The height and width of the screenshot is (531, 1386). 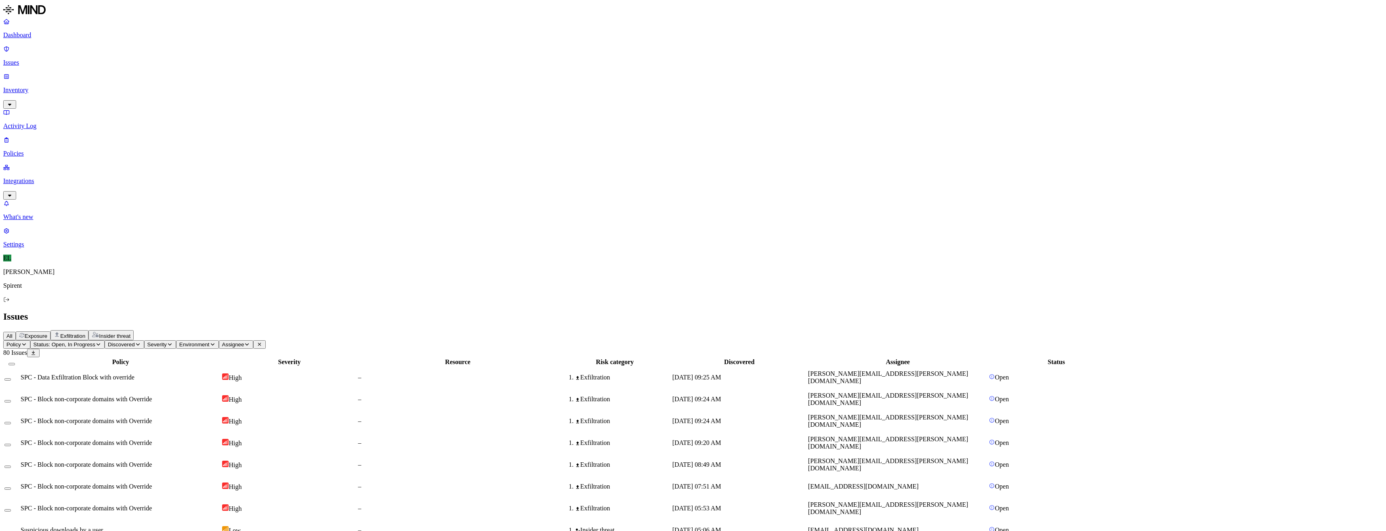 What do you see at coordinates (693, 316) in the screenshot?
I see `h2: Issues` at bounding box center [693, 316].